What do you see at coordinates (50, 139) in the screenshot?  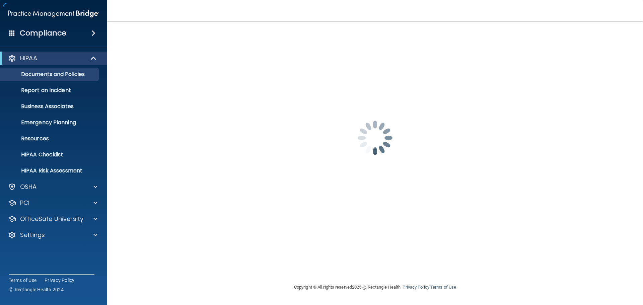 I see `p: Resources` at bounding box center [50, 139].